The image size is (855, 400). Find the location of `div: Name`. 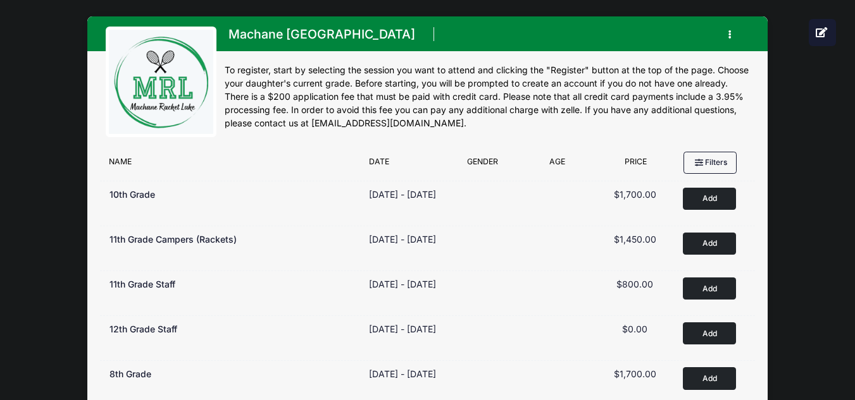

div: Name is located at coordinates (232, 165).